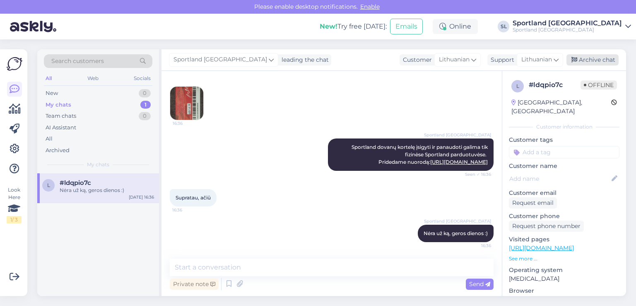 The height and width of the screenshot is (306, 636). Describe the element at coordinates (564, 270) in the screenshot. I see `p: Operating system` at that location.